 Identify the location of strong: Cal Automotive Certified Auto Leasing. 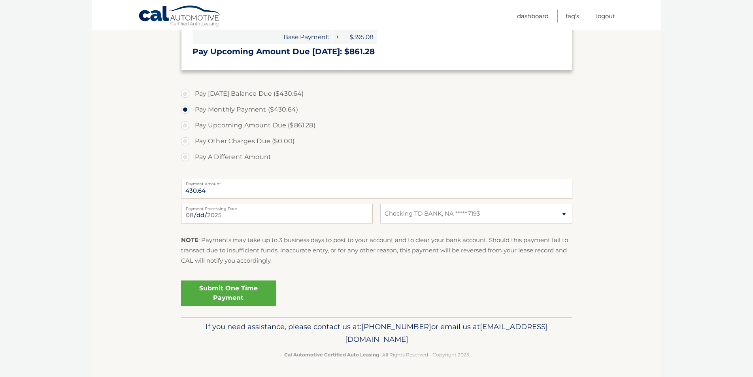
(332, 354).